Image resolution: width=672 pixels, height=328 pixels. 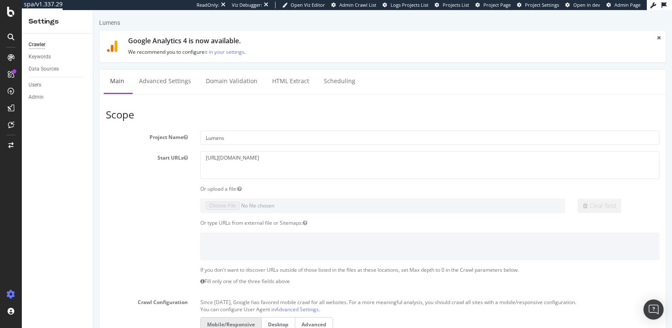 What do you see at coordinates (16, 13) in the screenshot?
I see `div: Lumens` at bounding box center [16, 13].